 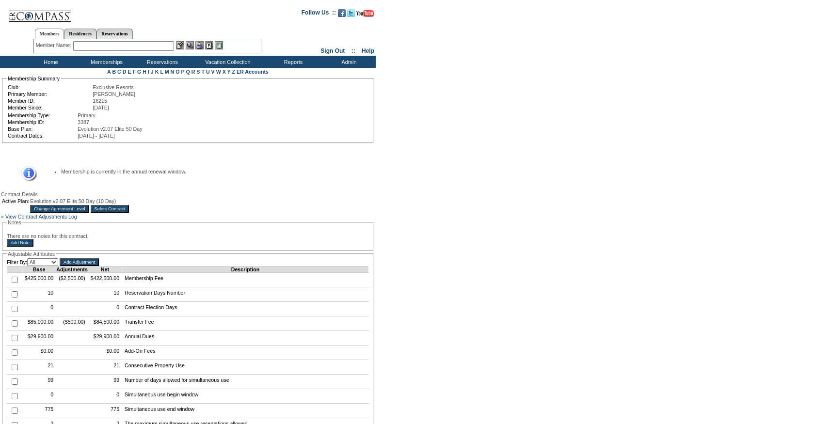 What do you see at coordinates (110, 129) in the screenshot?
I see `span: Evolution v2.07 Elite 50 Day` at bounding box center [110, 129].